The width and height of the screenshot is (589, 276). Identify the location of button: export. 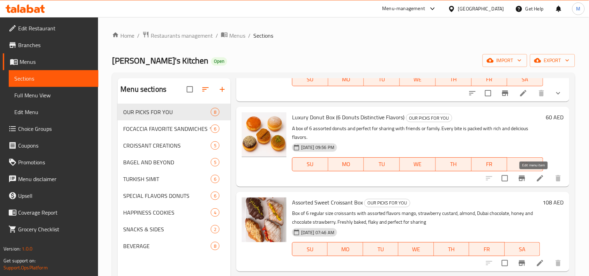
(552, 60).